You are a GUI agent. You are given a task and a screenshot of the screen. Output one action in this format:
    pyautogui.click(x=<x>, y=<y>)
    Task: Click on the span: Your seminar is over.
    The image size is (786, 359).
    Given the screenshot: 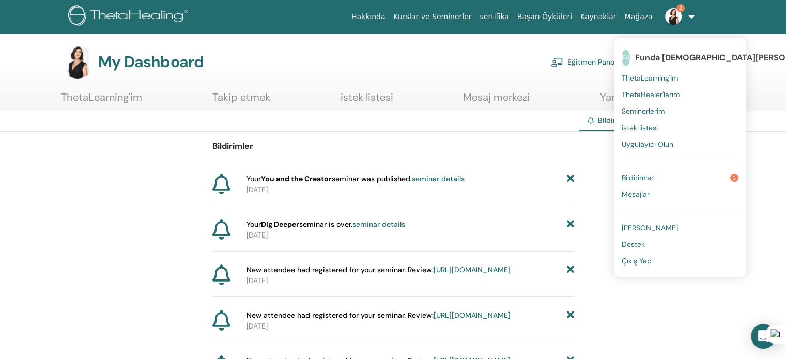 What is the action you would take?
    pyautogui.click(x=326, y=224)
    